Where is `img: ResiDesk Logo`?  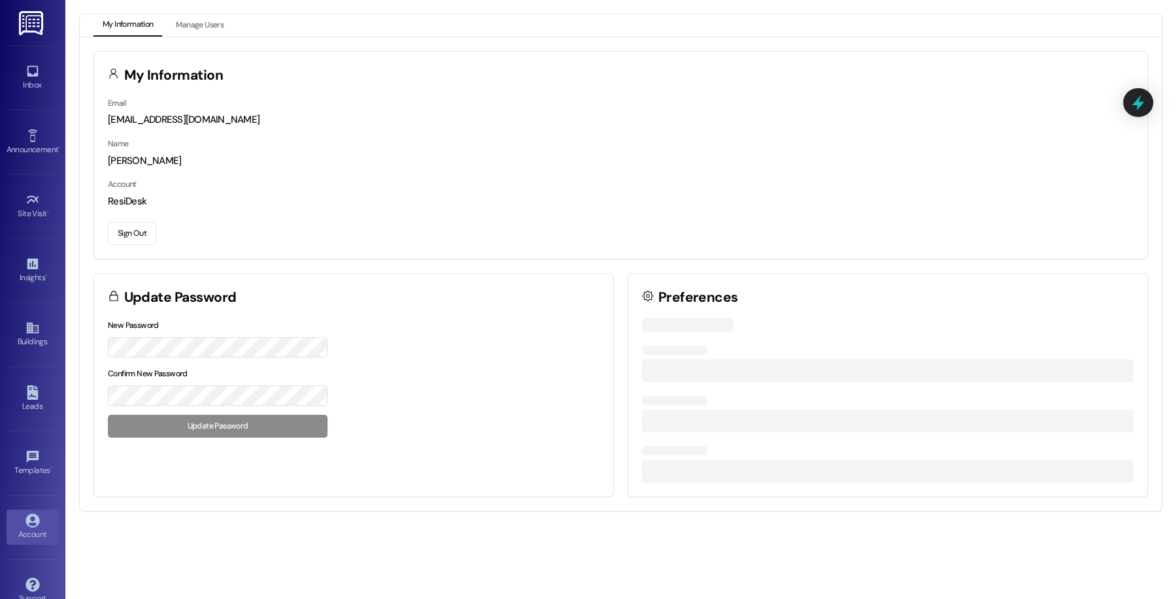 img: ResiDesk Logo is located at coordinates (32, 23).